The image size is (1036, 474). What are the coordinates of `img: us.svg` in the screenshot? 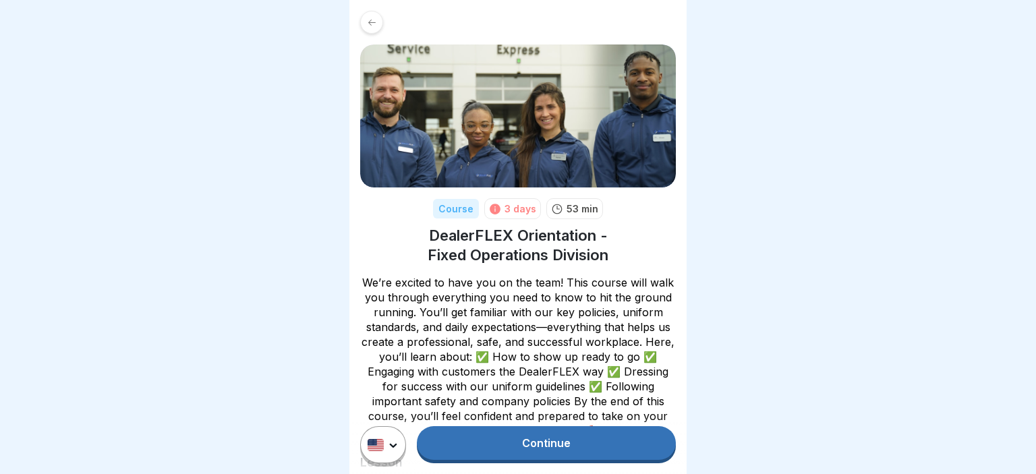 It's located at (376, 445).